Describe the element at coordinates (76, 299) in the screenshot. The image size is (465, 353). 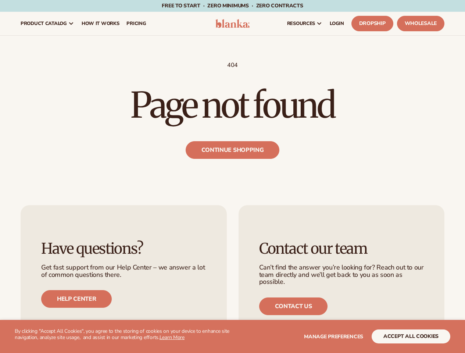
I see `a: Help center` at that location.